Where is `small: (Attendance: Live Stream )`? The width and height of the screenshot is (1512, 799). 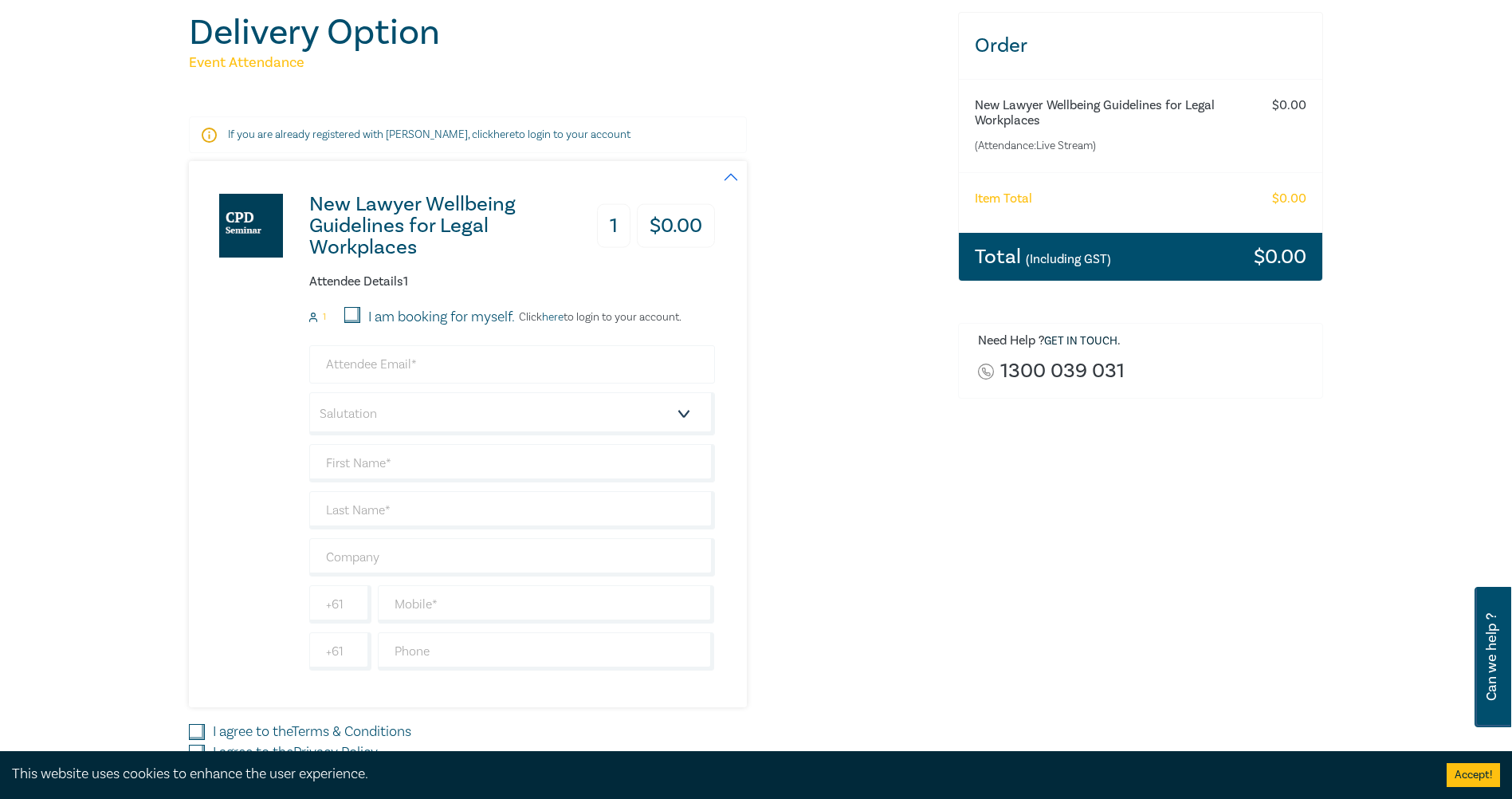
small: (Attendance: Live Stream ) is located at coordinates (1108, 146).